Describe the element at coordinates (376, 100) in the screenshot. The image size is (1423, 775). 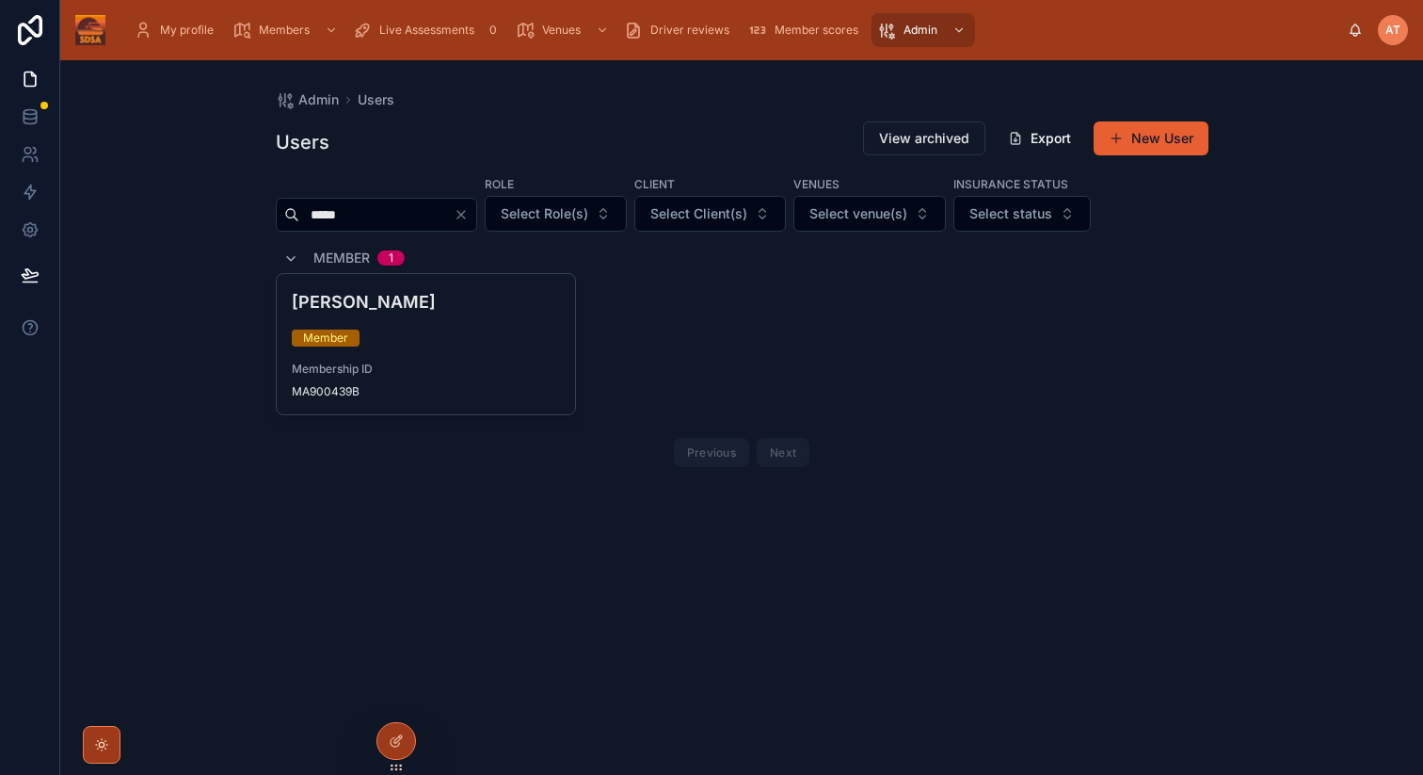
I see `a: Users` at that location.